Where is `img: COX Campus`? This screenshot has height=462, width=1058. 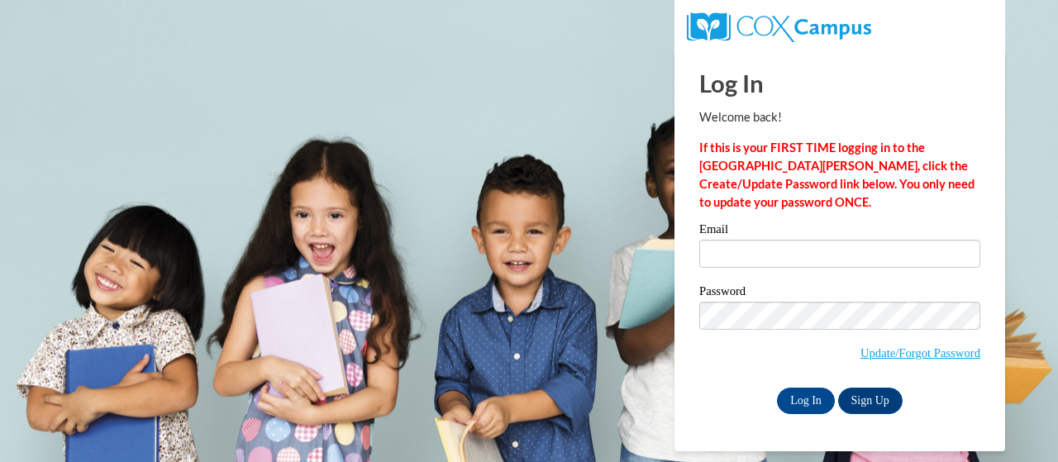 img: COX Campus is located at coordinates (778, 27).